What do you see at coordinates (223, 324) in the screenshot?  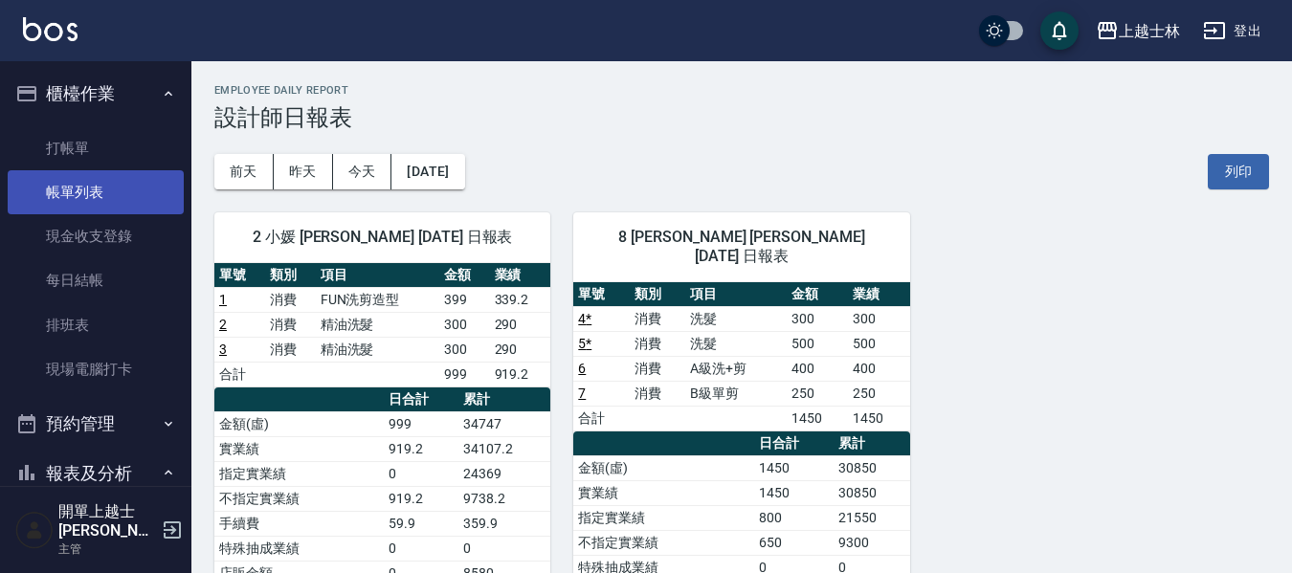 I see `a: 2` at bounding box center [223, 324].